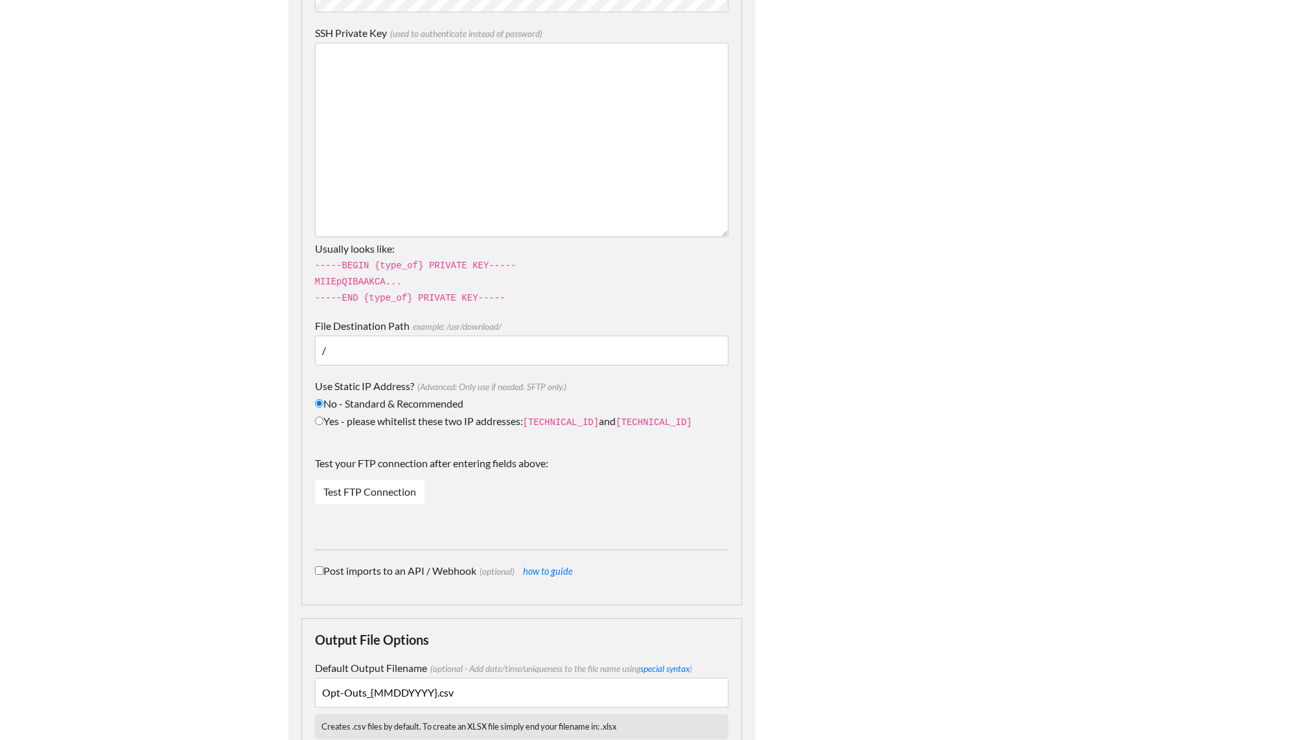 The width and height of the screenshot is (1289, 740). Describe the element at coordinates (522, 639) in the screenshot. I see `h4: Output File Options` at that location.